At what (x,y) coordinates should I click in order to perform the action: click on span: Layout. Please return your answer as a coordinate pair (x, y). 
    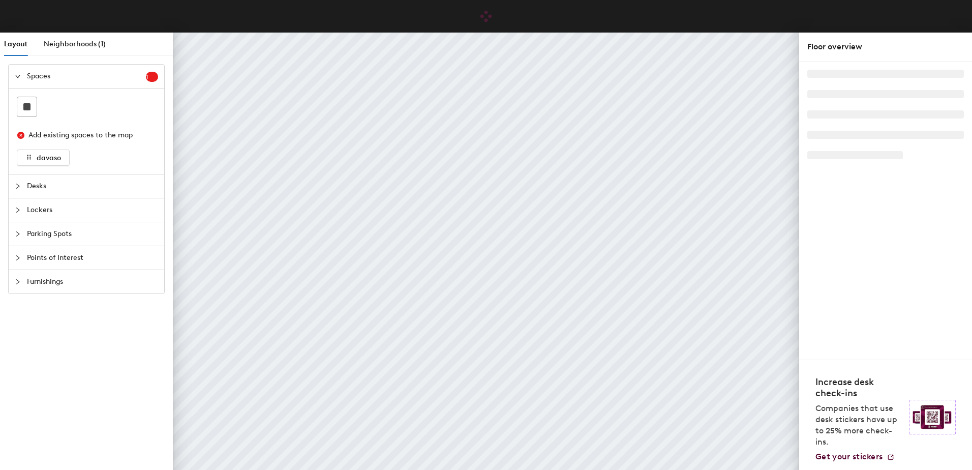
    Looking at the image, I should click on (16, 44).